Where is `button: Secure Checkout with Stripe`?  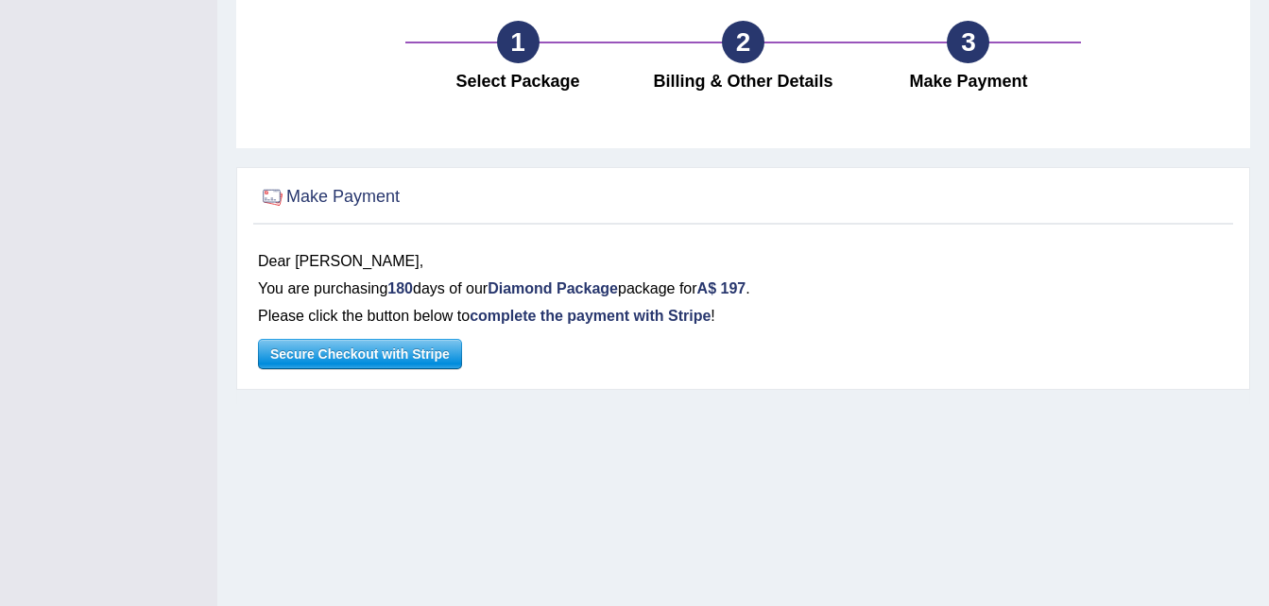
button: Secure Checkout with Stripe is located at coordinates (360, 354).